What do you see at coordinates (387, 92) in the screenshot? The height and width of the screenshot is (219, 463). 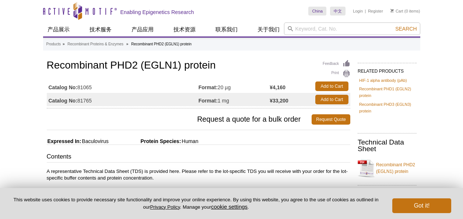 I see `a: Recombinant PHD1 (EGLN2) protein` at bounding box center [387, 92].